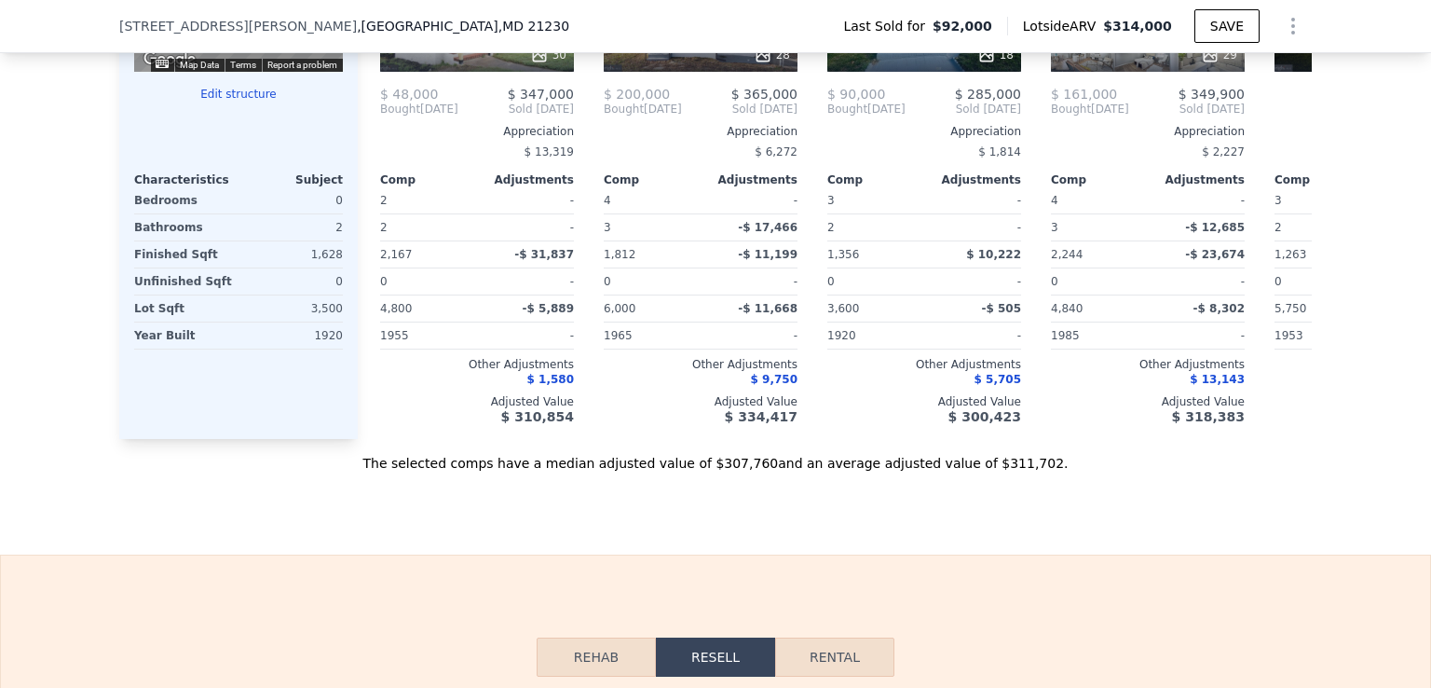 The image size is (1431, 688). Describe the element at coordinates (988, 94) in the screenshot. I see `span: $ 285,000` at that location.